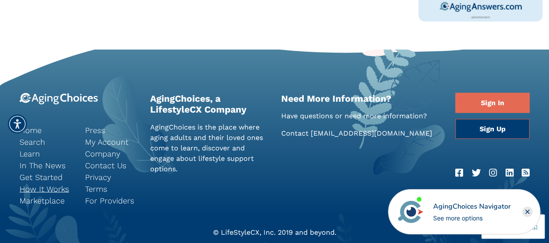 This screenshot has height=243, width=549. I want to click on p: Contact, so click(362, 133).